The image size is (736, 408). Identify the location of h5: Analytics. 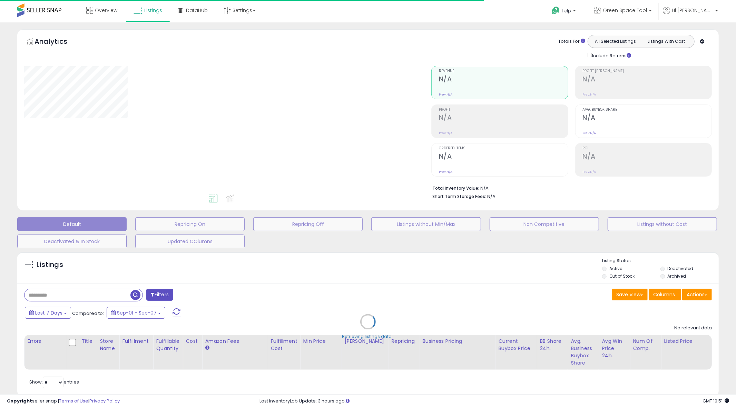
(58, 42).